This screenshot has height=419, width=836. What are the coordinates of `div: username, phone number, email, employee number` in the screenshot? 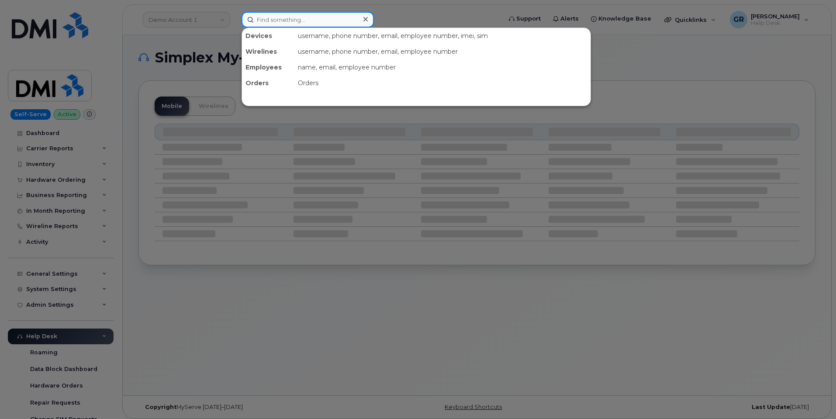 It's located at (443, 52).